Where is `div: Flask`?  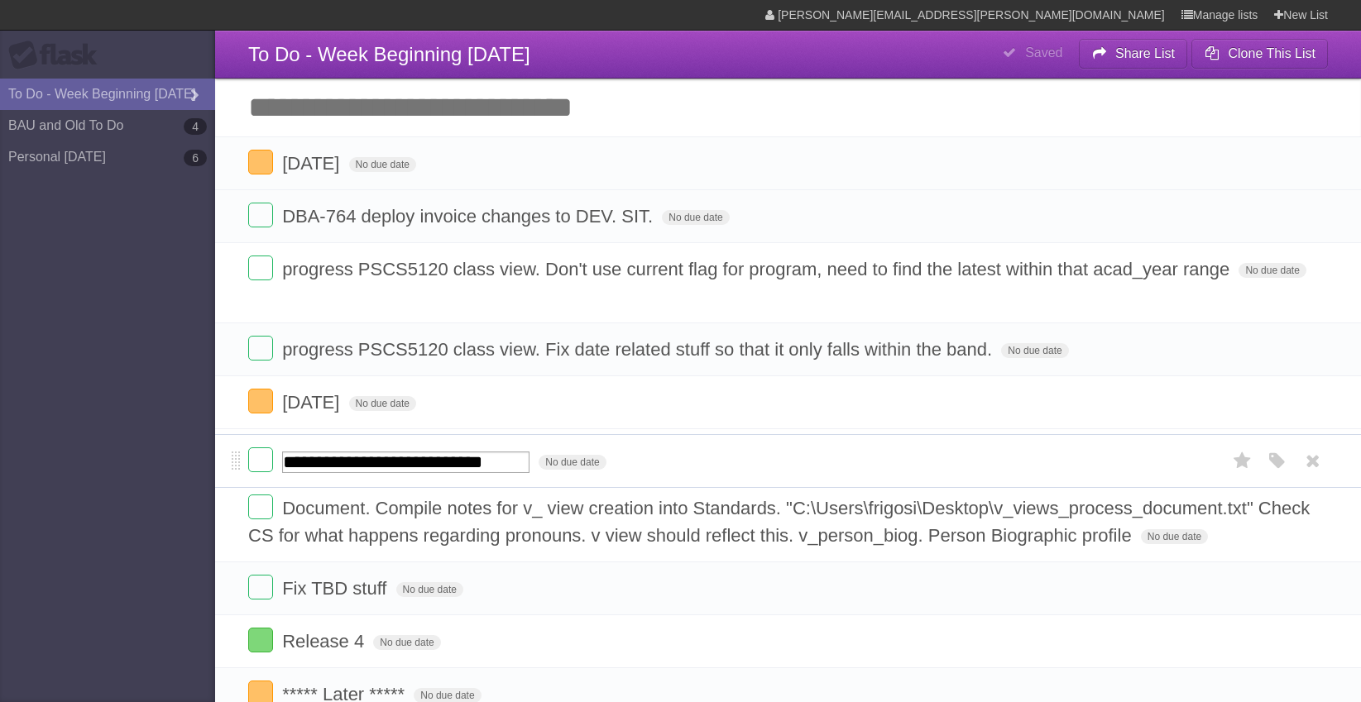 div: Flask is located at coordinates (58, 55).